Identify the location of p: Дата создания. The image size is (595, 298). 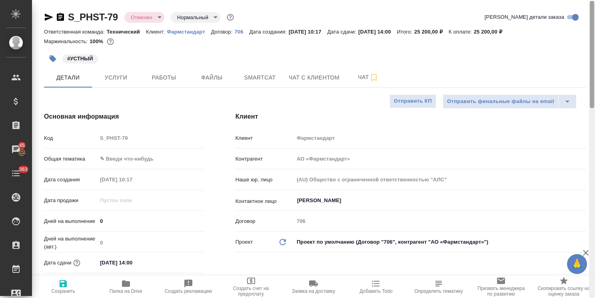
(70, 180).